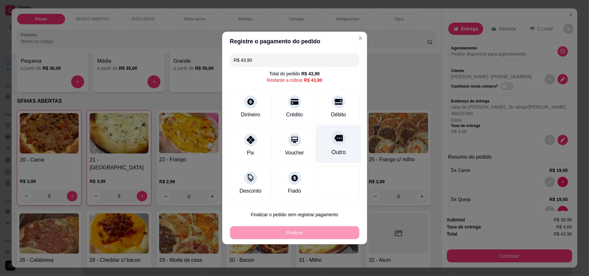 The image size is (589, 276). What do you see at coordinates (295, 153) in the screenshot?
I see `div: Voucher` at bounding box center [295, 153].